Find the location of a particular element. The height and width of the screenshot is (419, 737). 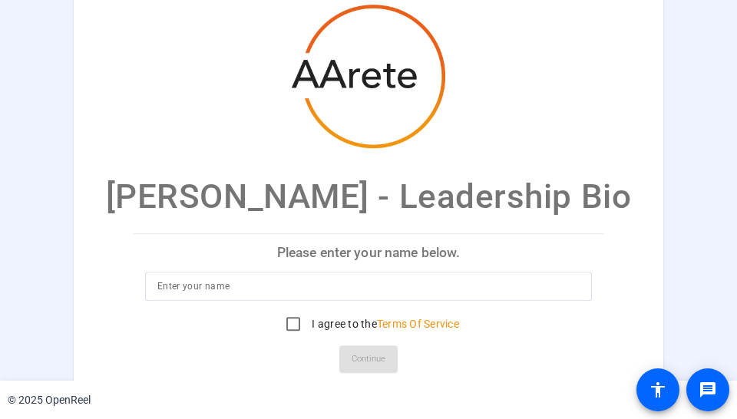

div: © 2025 OpenReel is located at coordinates (49, 400).